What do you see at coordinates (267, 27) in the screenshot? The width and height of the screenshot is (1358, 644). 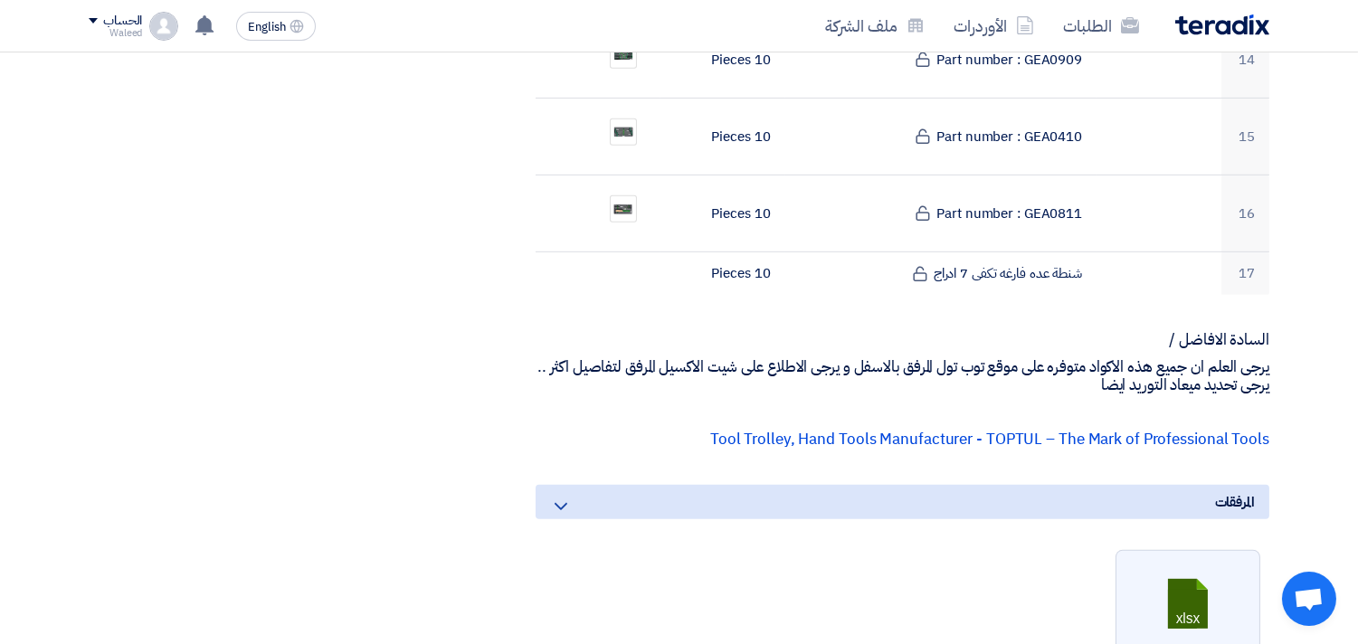 I see `span: English` at bounding box center [267, 27].